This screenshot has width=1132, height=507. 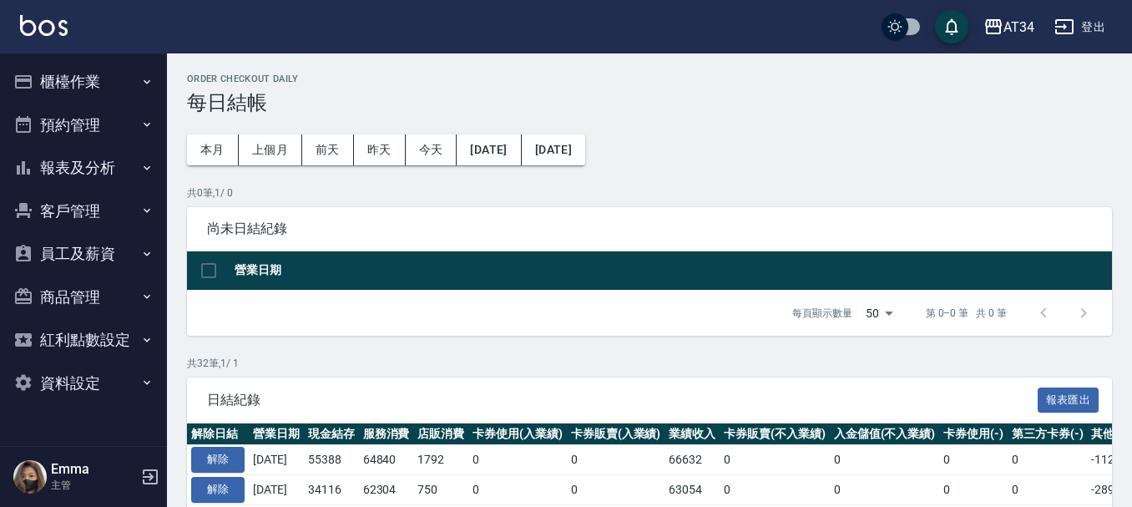 What do you see at coordinates (432, 149) in the screenshot?
I see `button: 今天` at bounding box center [432, 149].